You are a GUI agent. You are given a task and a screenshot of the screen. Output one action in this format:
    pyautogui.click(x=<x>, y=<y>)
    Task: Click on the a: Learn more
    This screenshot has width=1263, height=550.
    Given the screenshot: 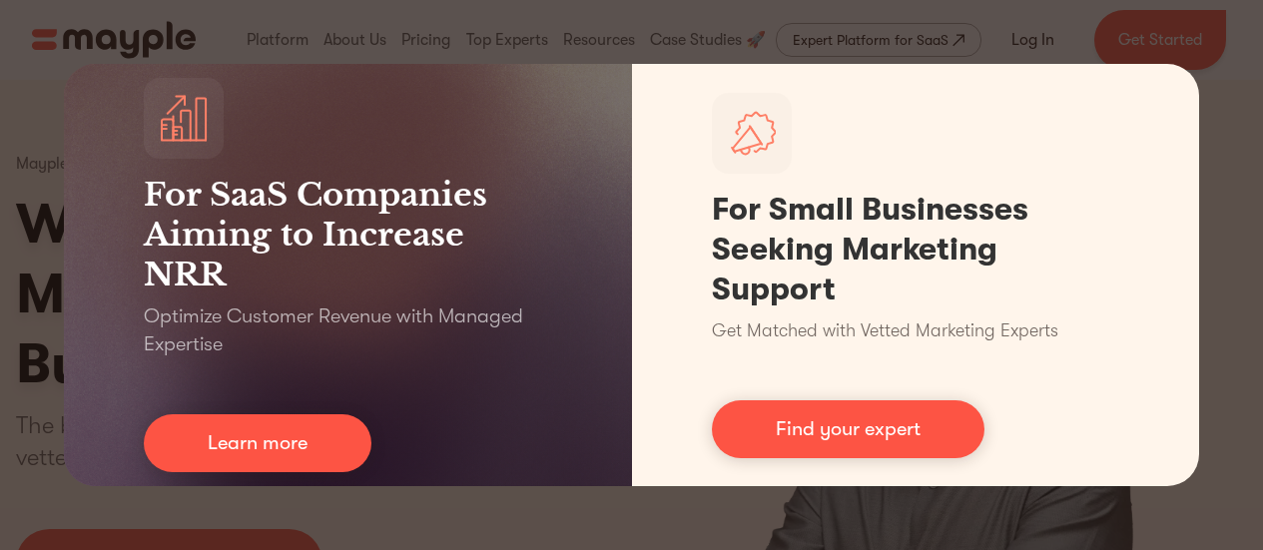 What is the action you would take?
    pyautogui.click(x=258, y=443)
    